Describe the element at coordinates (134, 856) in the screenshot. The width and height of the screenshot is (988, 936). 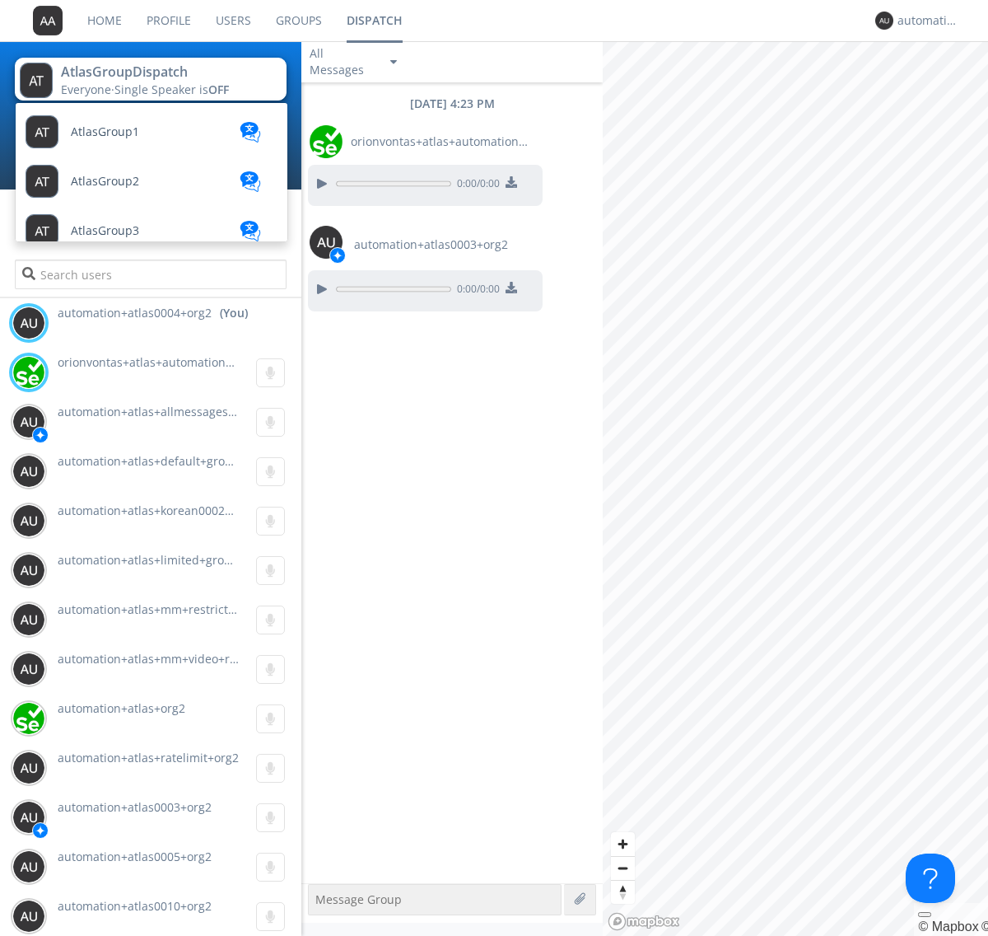
I see `span: automation+atlas0005+org2` at that location.